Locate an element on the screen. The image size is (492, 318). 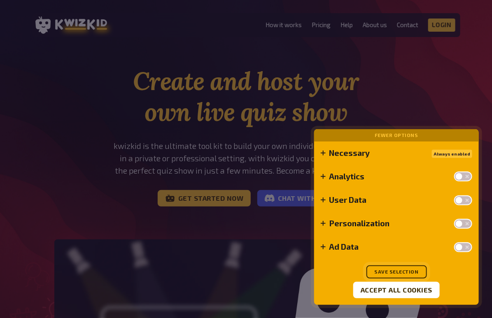
button: Accept all cookies is located at coordinates (397, 290).